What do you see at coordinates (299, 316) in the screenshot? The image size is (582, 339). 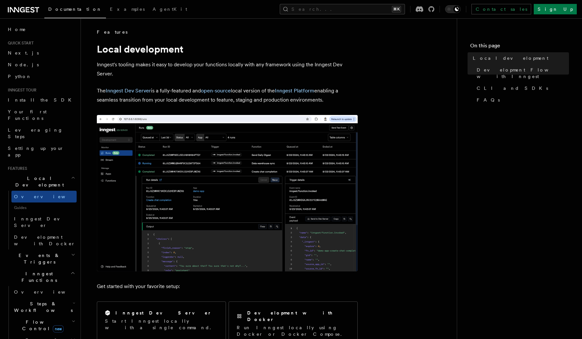 I see `h2: Development with Docker` at bounding box center [299, 316].